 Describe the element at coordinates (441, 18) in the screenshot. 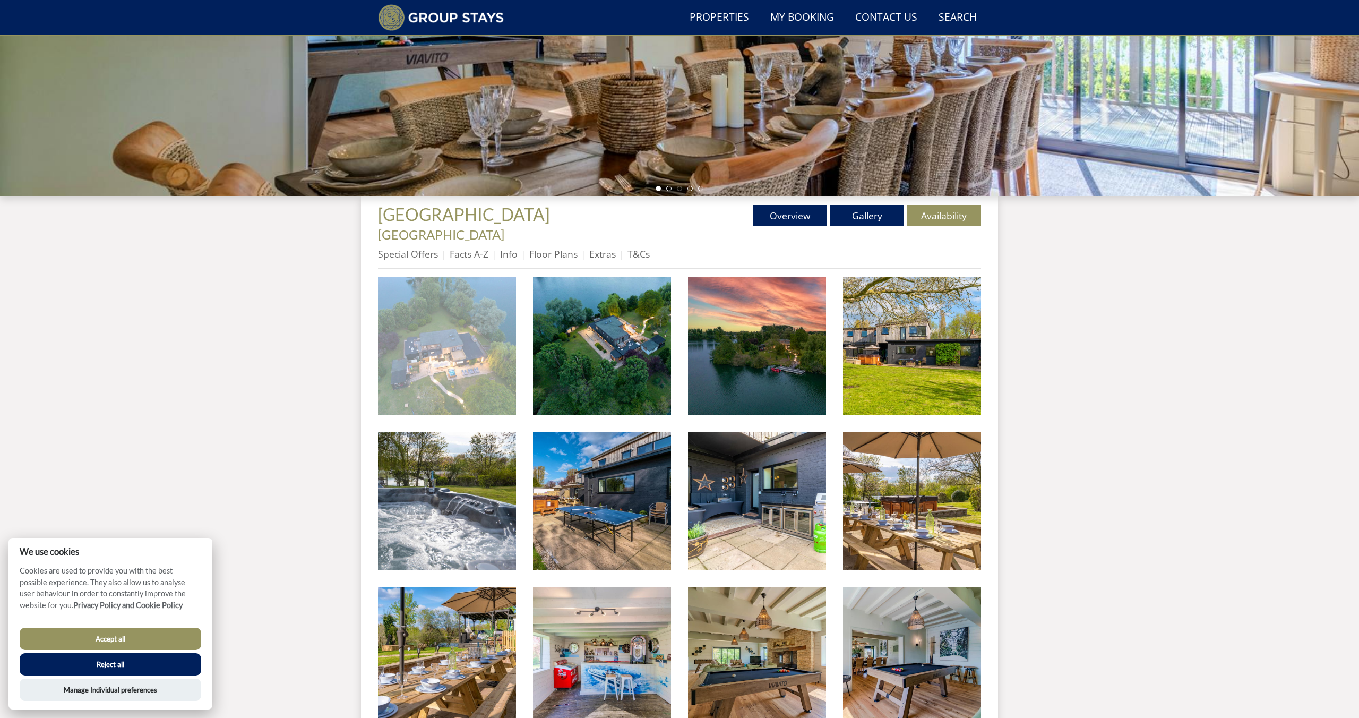

I see `img: Group Stays` at that location.